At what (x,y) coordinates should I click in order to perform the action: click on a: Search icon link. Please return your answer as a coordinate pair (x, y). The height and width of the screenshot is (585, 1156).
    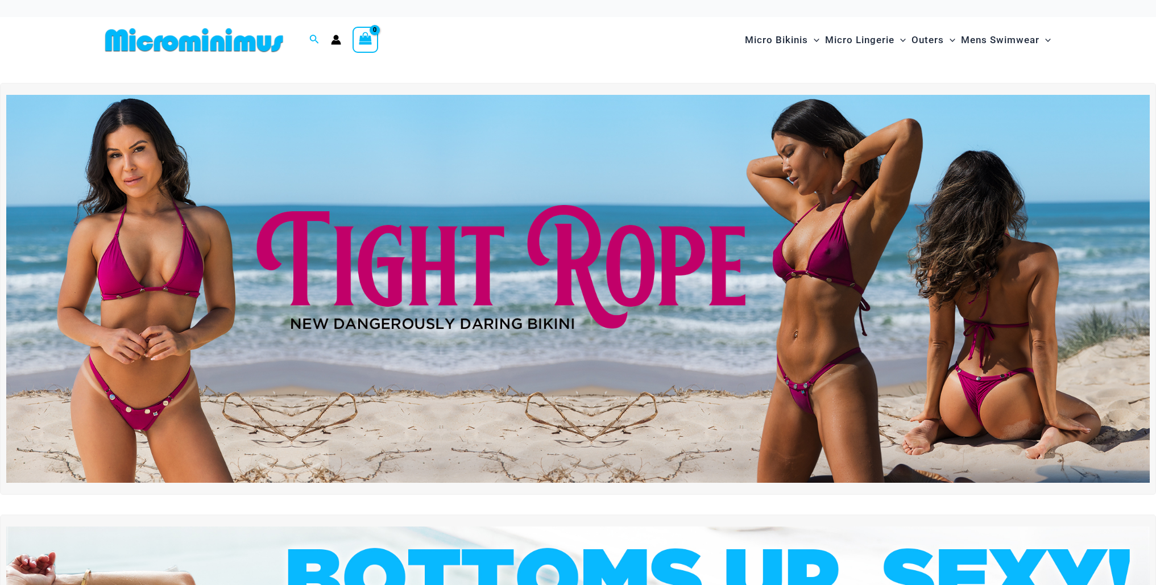
    Looking at the image, I should click on (314, 40).